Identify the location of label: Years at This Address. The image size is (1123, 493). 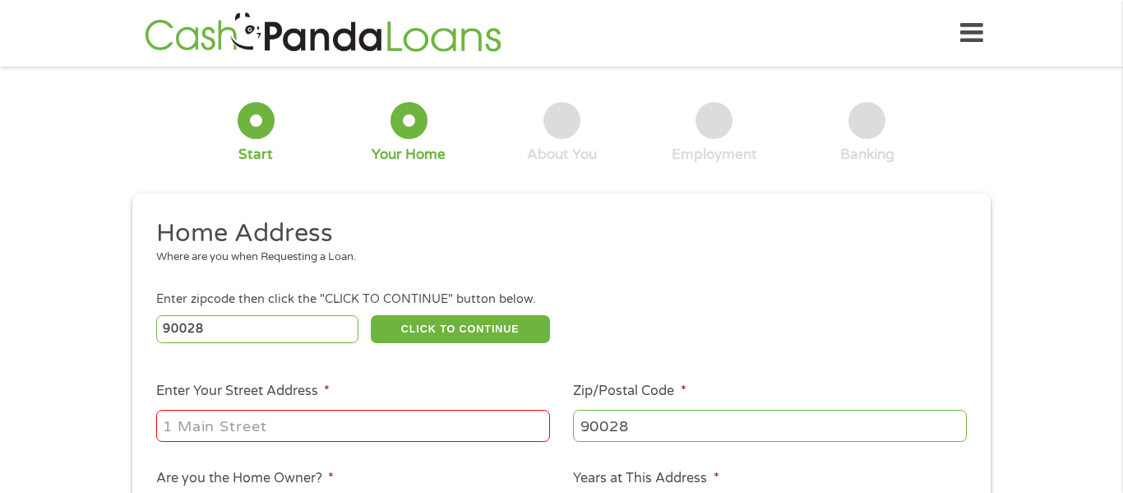
(645, 478).